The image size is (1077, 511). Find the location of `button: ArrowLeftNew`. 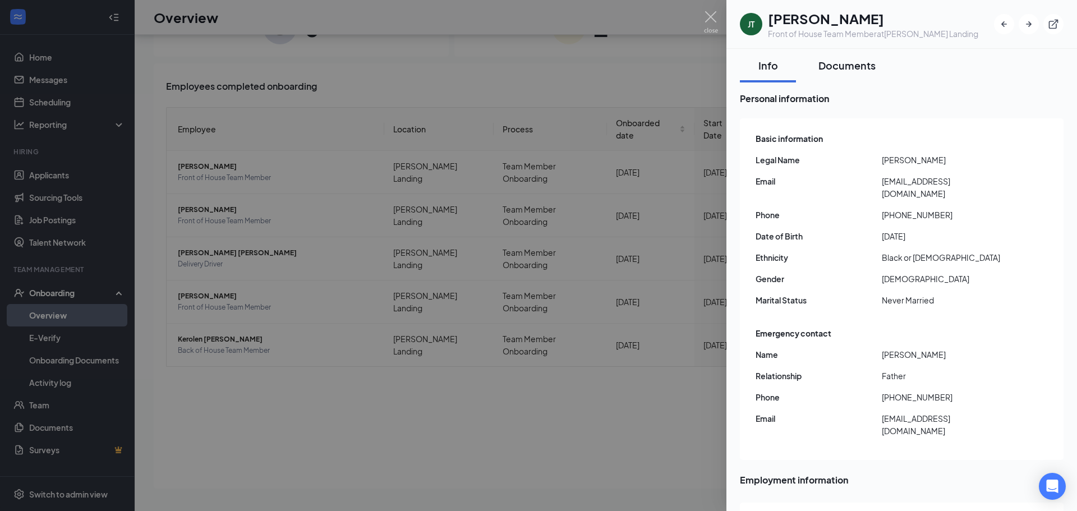

button: ArrowLeftNew is located at coordinates (1004, 24).